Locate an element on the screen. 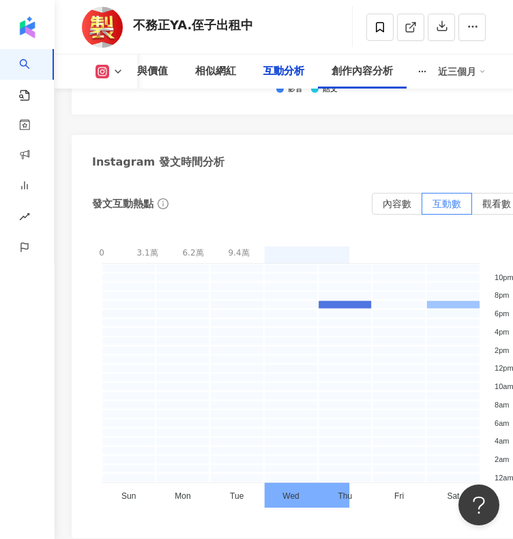  span: 互動數 is located at coordinates (446, 204).